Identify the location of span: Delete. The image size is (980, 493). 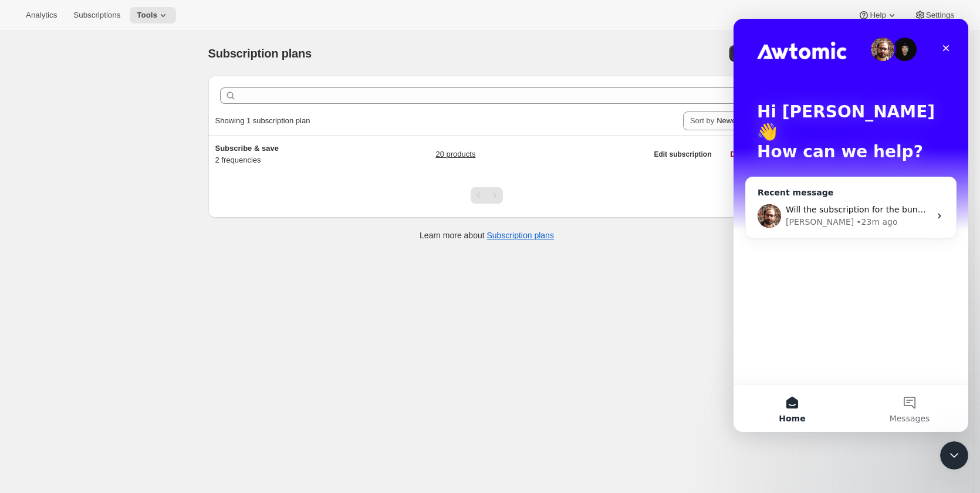
(740, 154).